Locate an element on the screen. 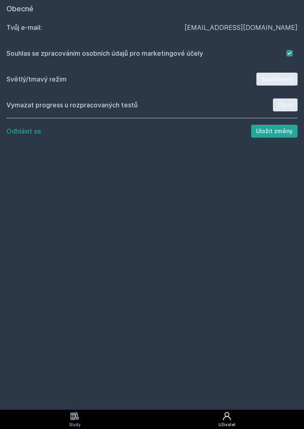 This screenshot has width=304, height=429. a: Uživatel is located at coordinates (226, 419).